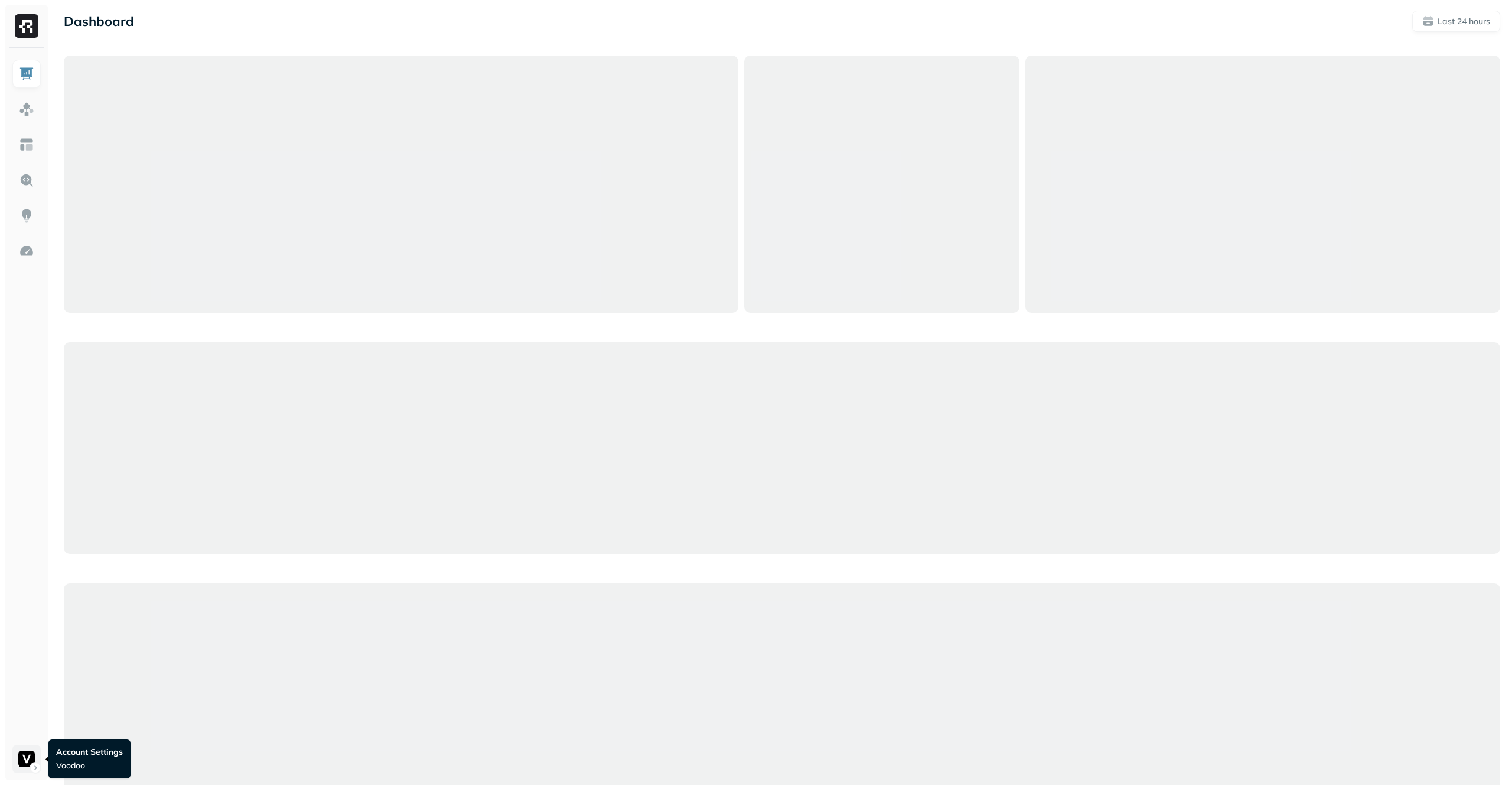  What do you see at coordinates (26, 145) in the screenshot?
I see `img: Asset Explorer` at bounding box center [26, 145].